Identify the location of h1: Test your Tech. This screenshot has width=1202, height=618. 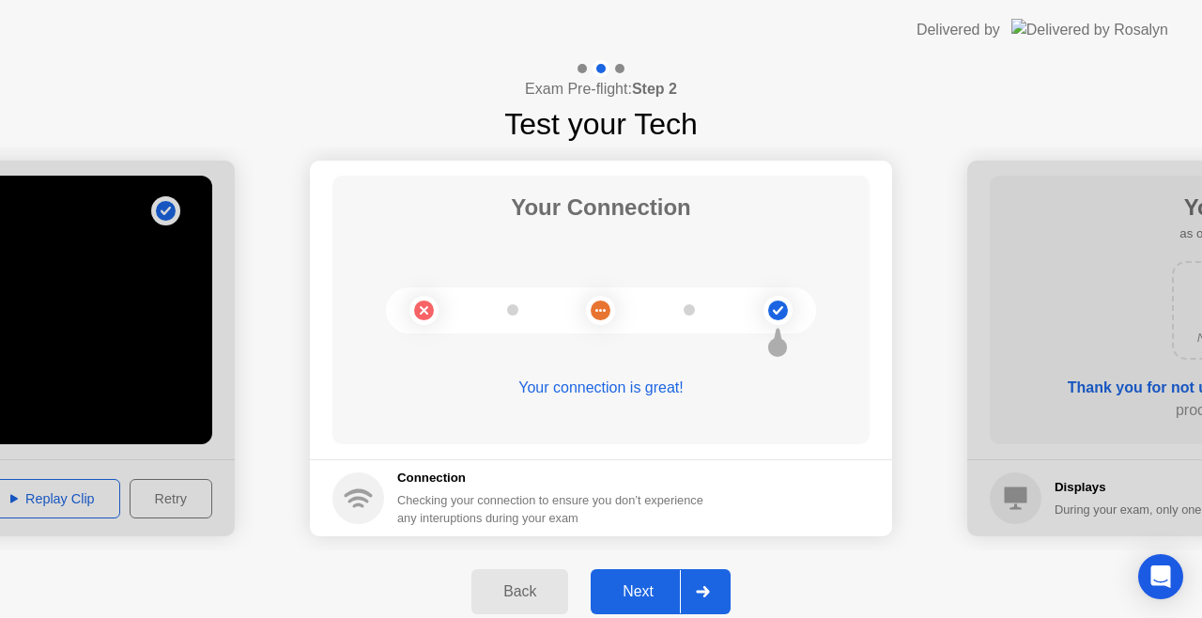
(601, 124).